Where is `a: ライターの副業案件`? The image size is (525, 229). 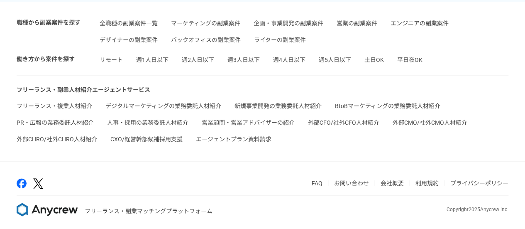 a: ライターの副業案件 is located at coordinates (280, 40).